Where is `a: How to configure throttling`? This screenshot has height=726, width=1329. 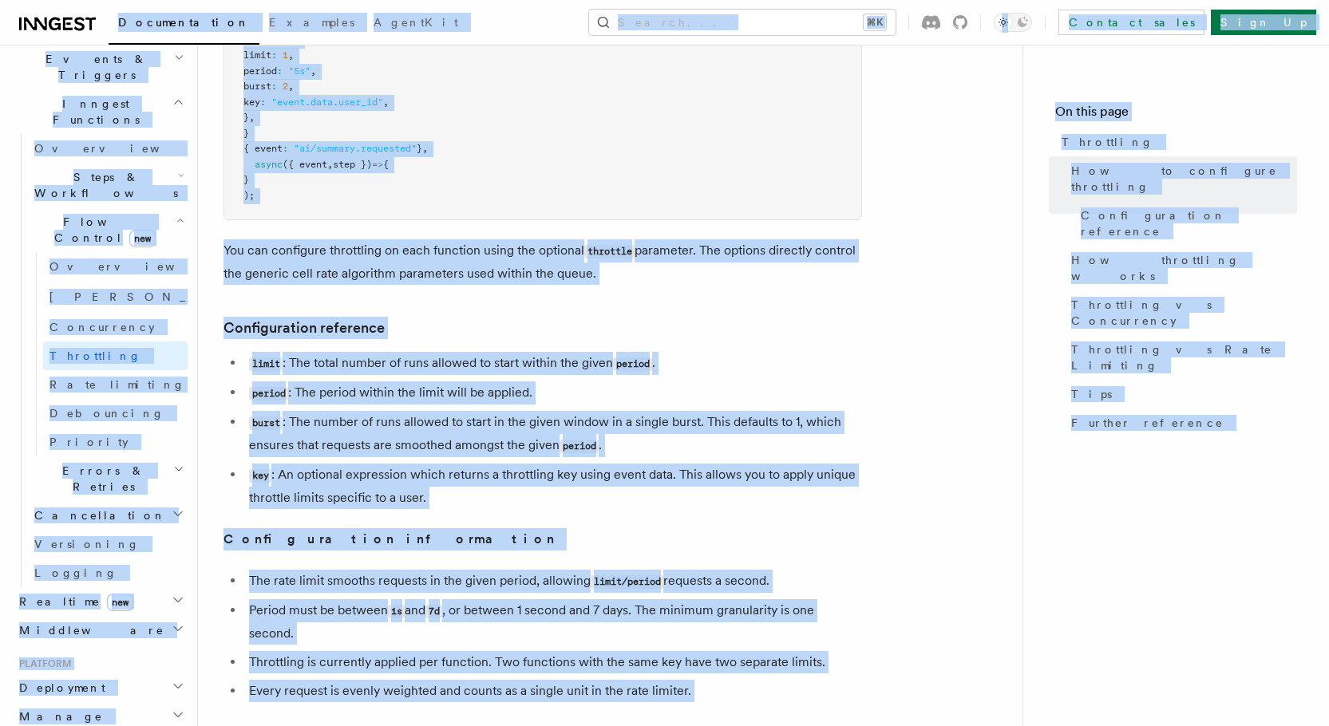 a: How to configure throttling is located at coordinates (1181, 179).